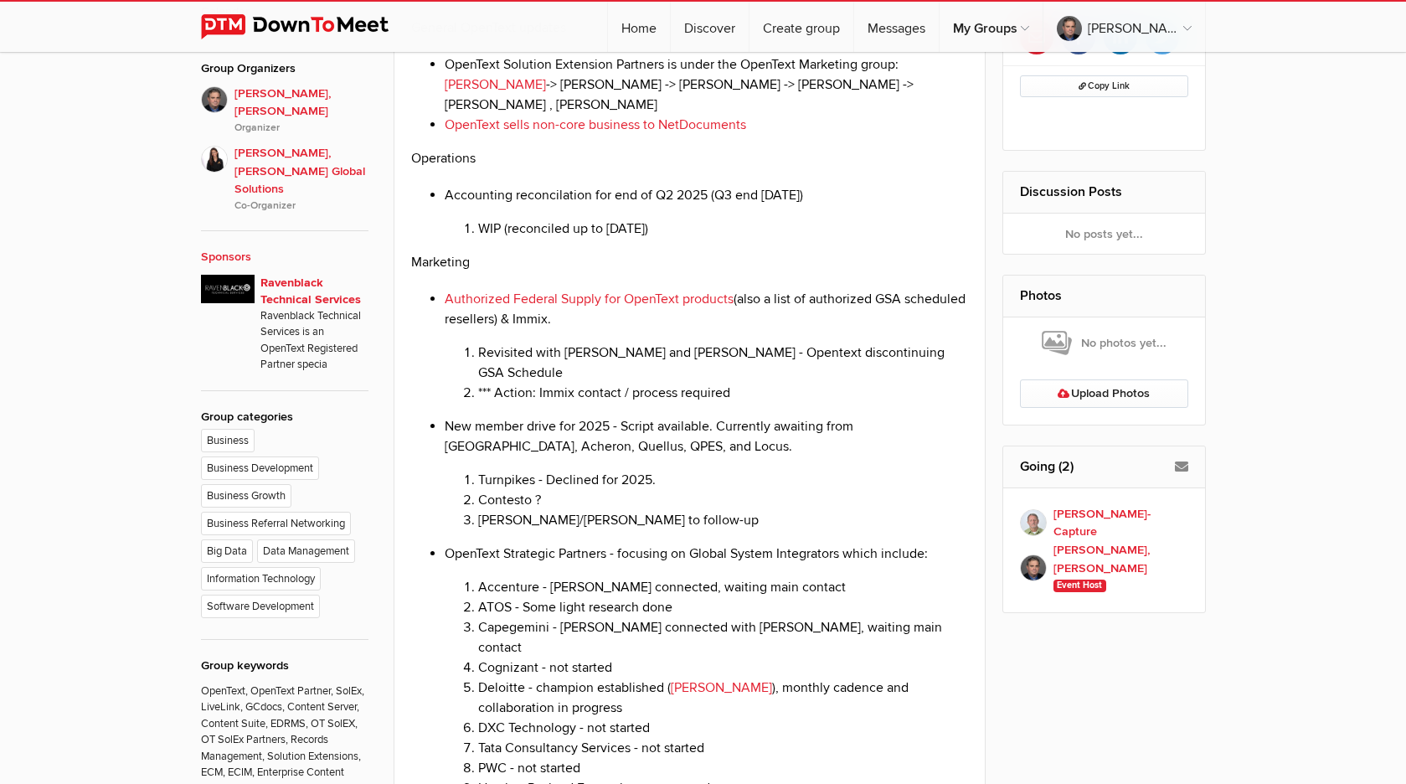 The image size is (1406, 784). I want to click on a: Authorized Federal Supply for OpenText products, so click(589, 299).